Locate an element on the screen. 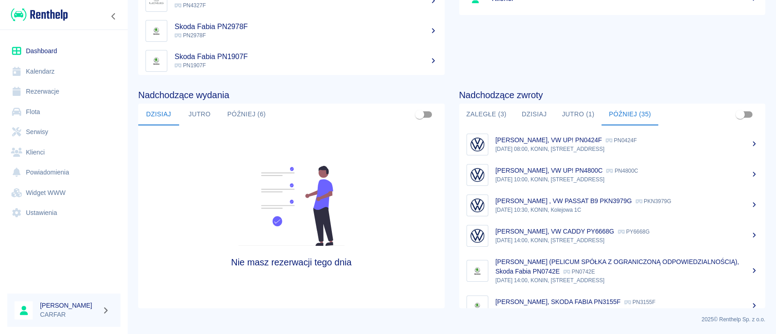 The image size is (776, 334). button: Jutro (1) is located at coordinates (578, 115).